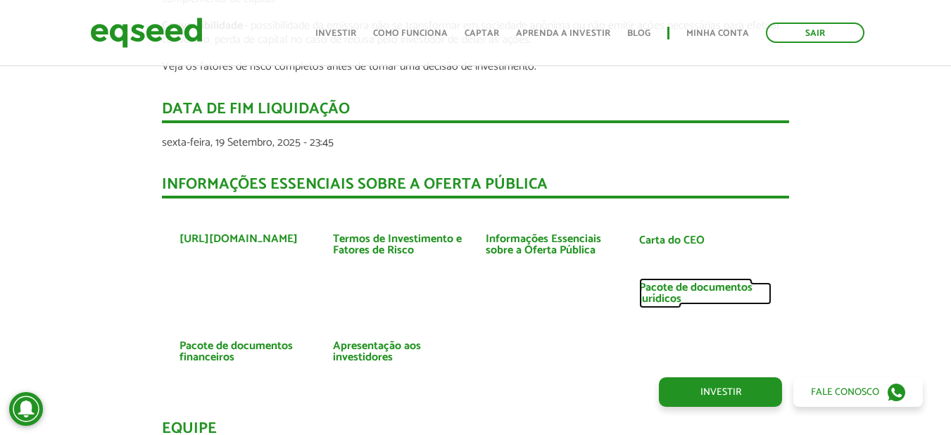 This screenshot has height=435, width=951. Describe the element at coordinates (146, 32) in the screenshot. I see `img: EqSeed` at that location.